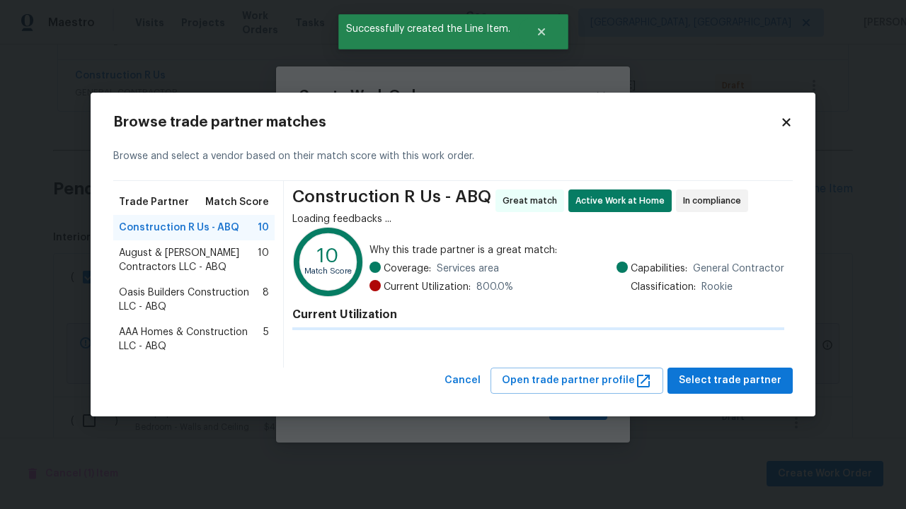  I want to click on span: Successfully created the Line Item., so click(428, 29).